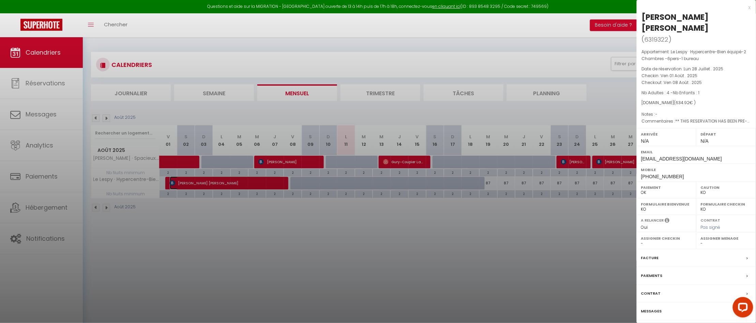  Describe the element at coordinates (696, 83) in the screenshot. I see `p: Checkout :` at that location.